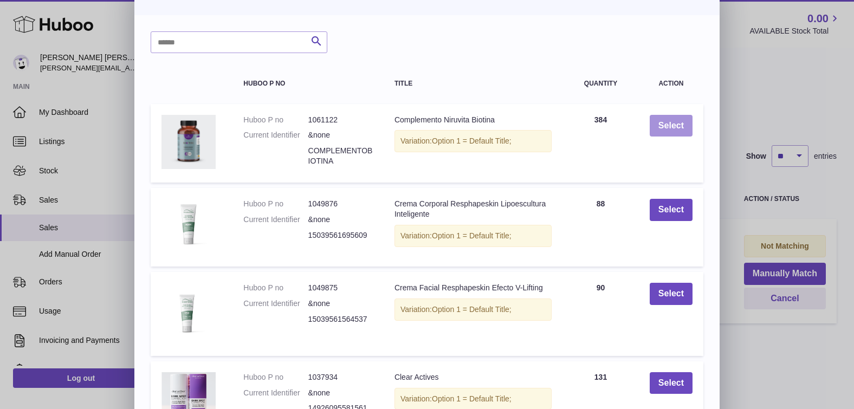  What do you see at coordinates (340, 120) in the screenshot?
I see `dd: 1061122` at bounding box center [340, 120].